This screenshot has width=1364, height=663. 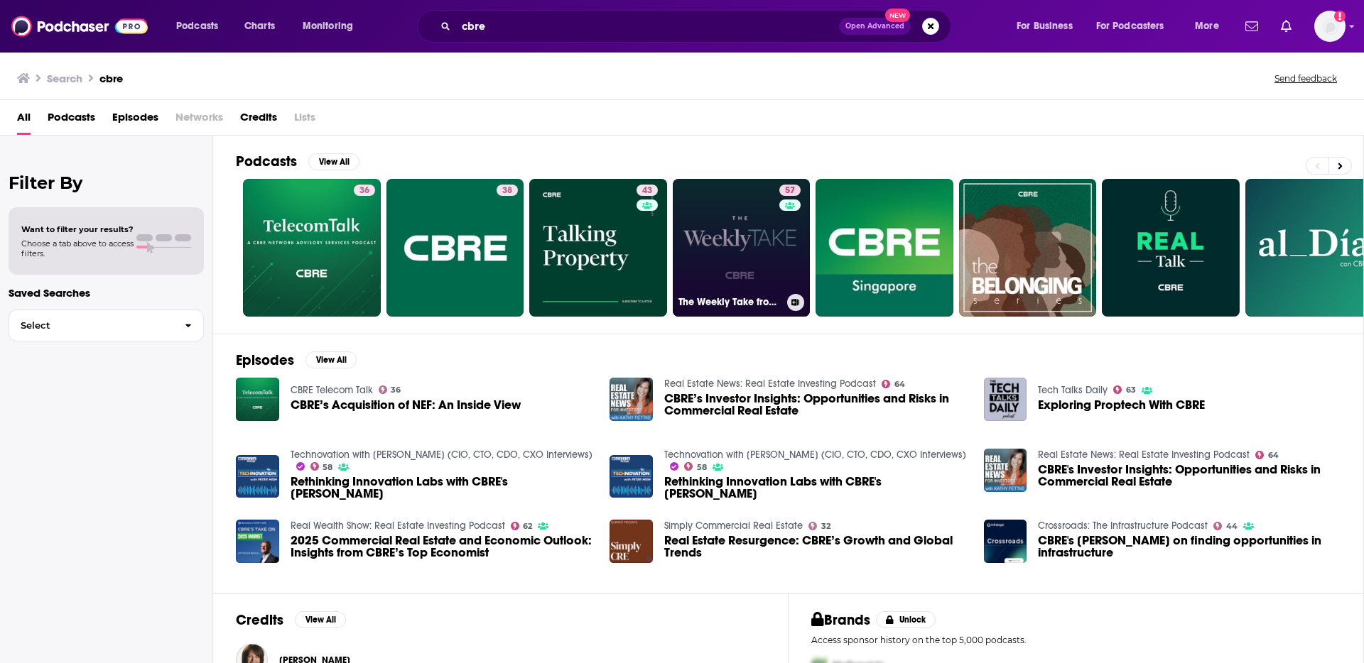 What do you see at coordinates (80, 26) in the screenshot?
I see `a: Podchaser - Follow, Share and Rate Podcasts` at bounding box center [80, 26].